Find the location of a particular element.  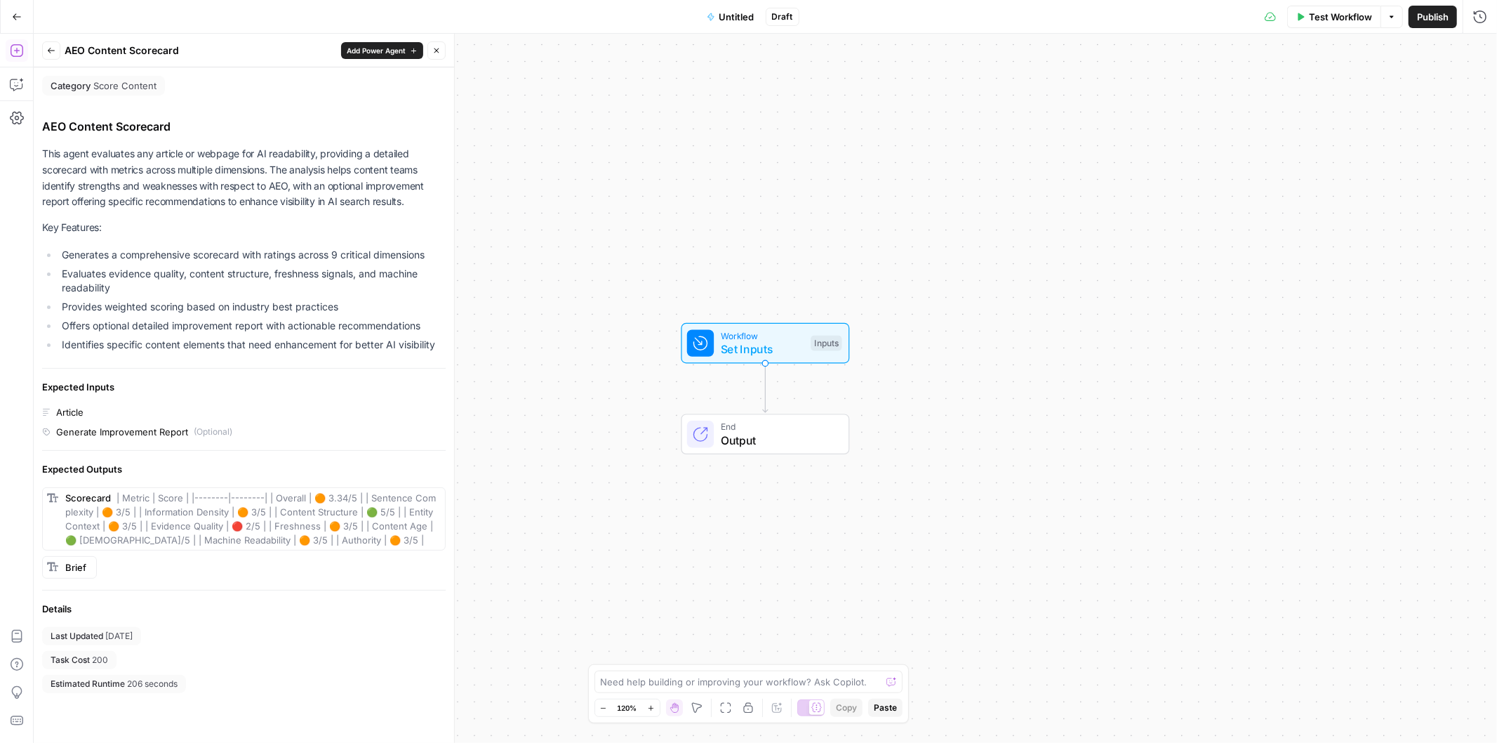

div: EndOutput is located at coordinates (766, 434).